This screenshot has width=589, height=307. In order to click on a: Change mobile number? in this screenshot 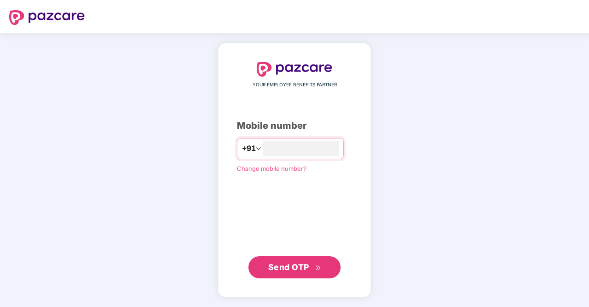, I will do `click(272, 168)`.